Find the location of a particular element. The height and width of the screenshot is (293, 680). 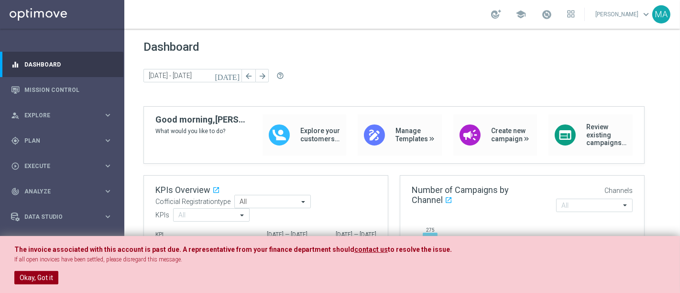

a: Mission Control is located at coordinates (68, 89).